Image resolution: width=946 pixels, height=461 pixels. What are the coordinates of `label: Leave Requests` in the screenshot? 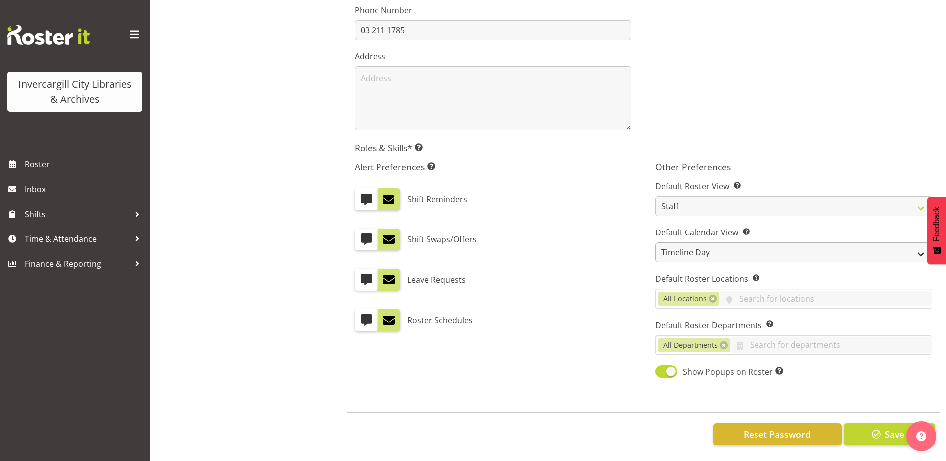 It's located at (436, 280).